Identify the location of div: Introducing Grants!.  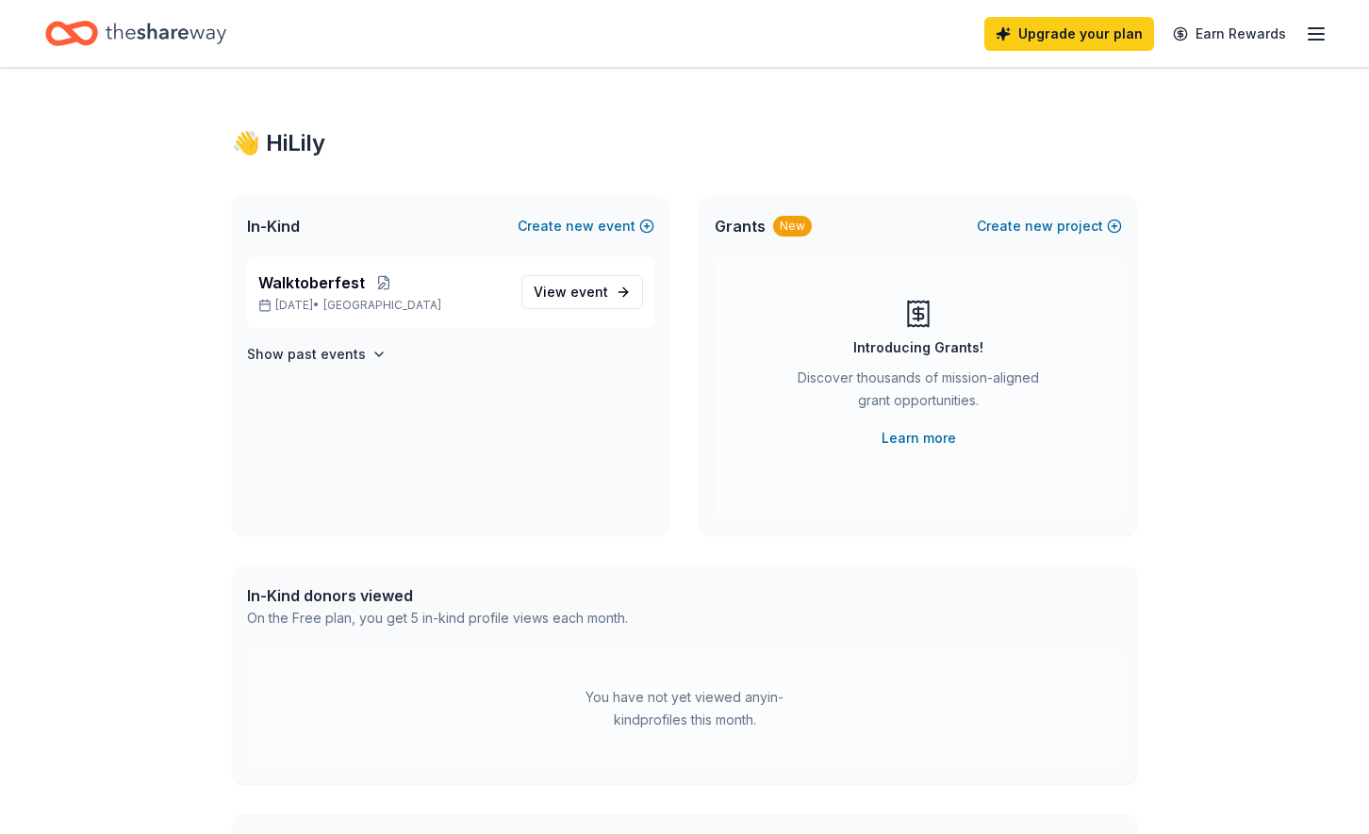
(918, 348).